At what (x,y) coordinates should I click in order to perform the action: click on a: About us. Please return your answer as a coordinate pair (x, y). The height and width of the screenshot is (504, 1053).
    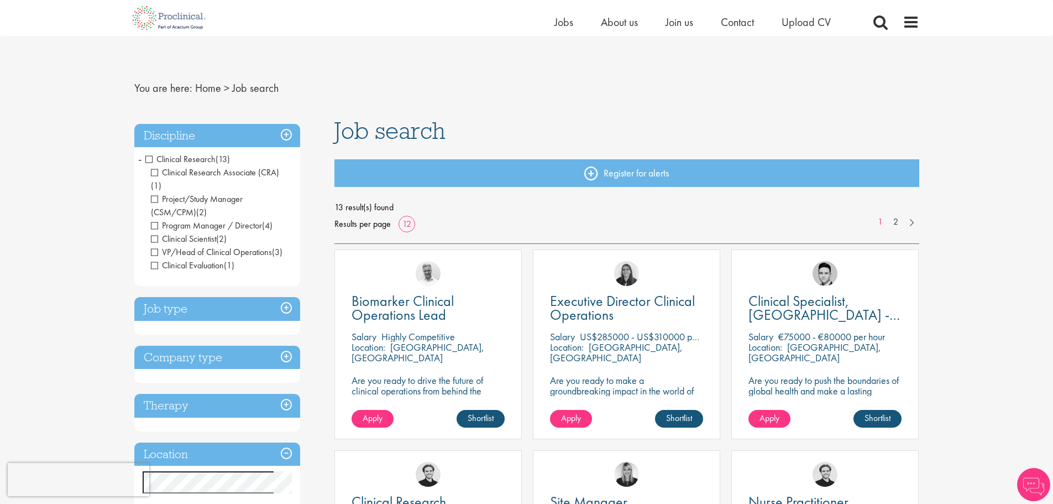
    Looking at the image, I should click on (619, 22).